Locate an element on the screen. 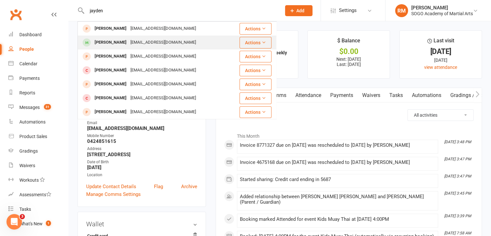 This screenshot has width=491, height=236. a: Flag is located at coordinates (159, 186).